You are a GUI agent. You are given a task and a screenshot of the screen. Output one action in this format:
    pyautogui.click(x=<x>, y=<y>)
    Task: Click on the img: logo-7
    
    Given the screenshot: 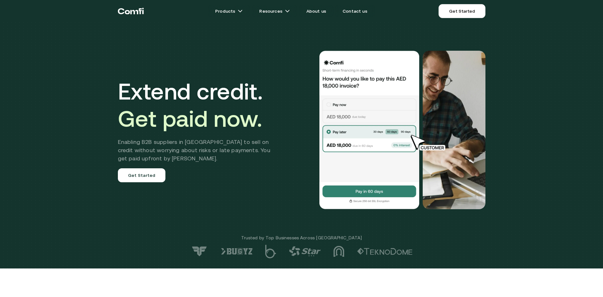 What is the action you would take?
    pyautogui.click(x=199, y=251)
    